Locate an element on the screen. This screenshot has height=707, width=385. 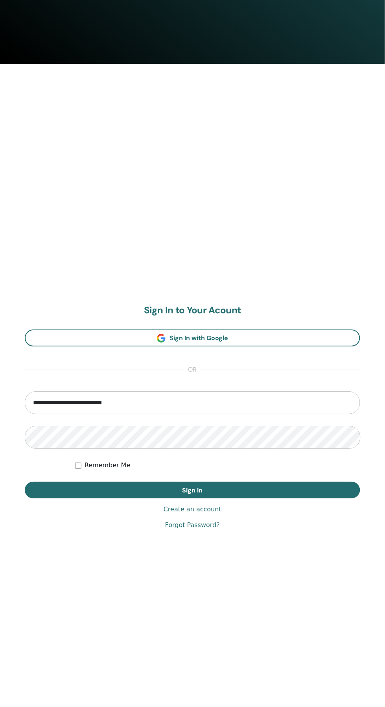
label: Remember Me is located at coordinates (107, 466).